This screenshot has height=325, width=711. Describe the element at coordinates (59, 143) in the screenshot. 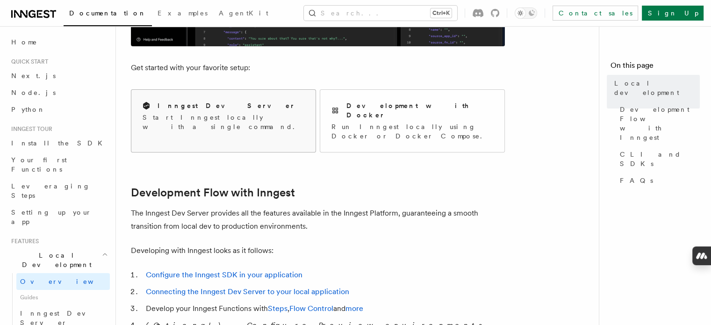

I see `span: Install the SDK` at that location.